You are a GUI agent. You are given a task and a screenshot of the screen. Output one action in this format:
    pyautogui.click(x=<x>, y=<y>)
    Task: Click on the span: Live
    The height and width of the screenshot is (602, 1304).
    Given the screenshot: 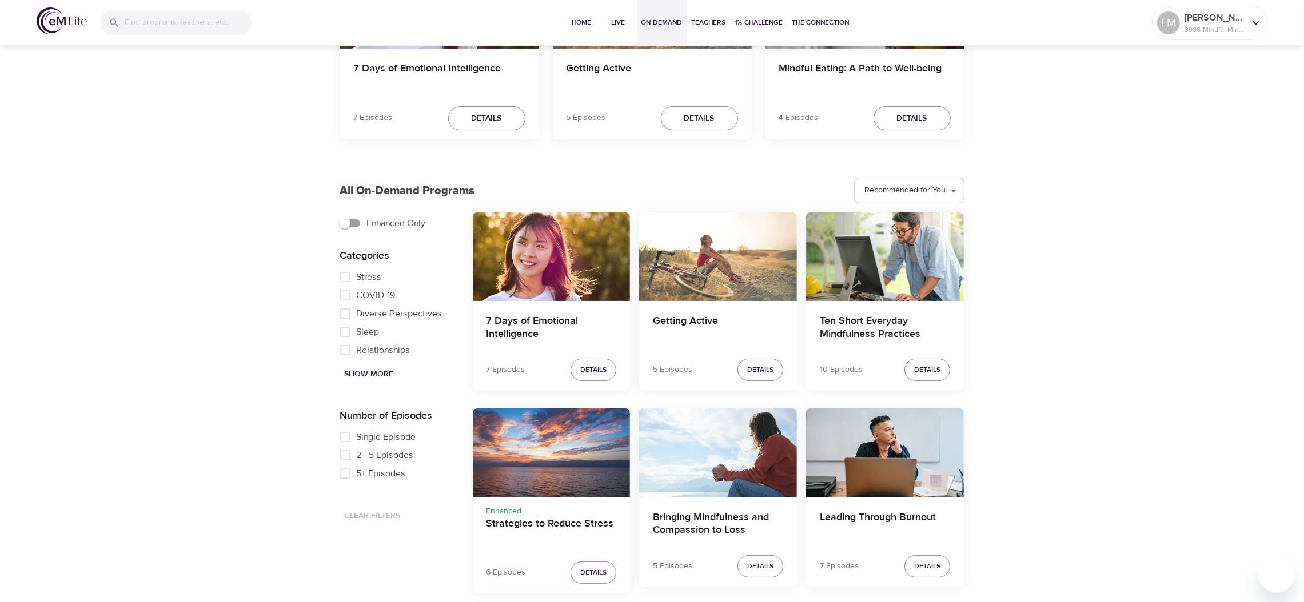 What is the action you would take?
    pyautogui.click(x=618, y=22)
    